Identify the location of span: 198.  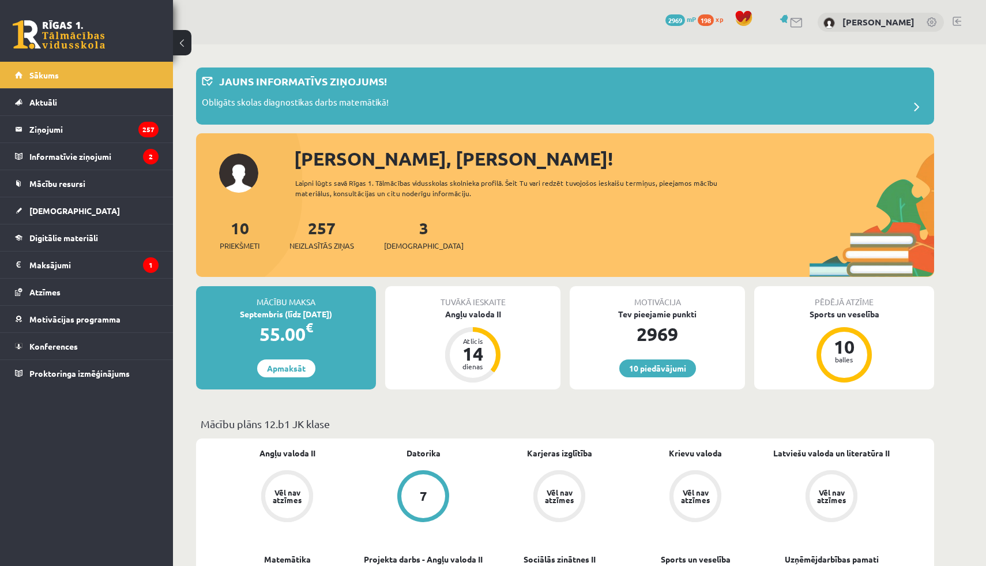
(706, 20).